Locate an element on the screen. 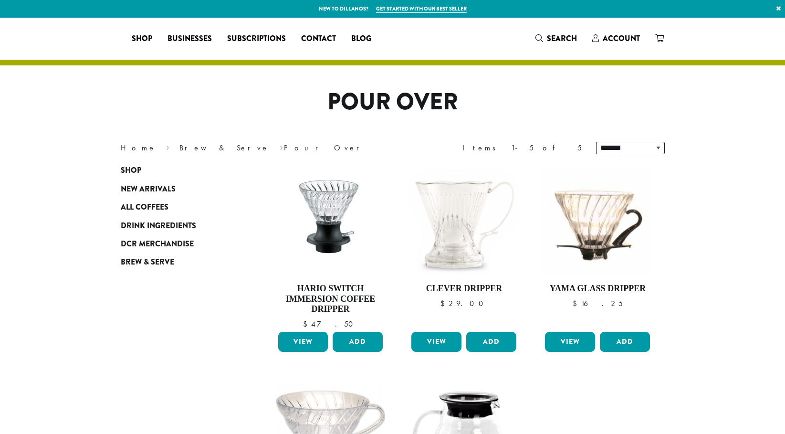 The width and height of the screenshot is (785, 434). h4: Clever Dripper is located at coordinates (464, 289).